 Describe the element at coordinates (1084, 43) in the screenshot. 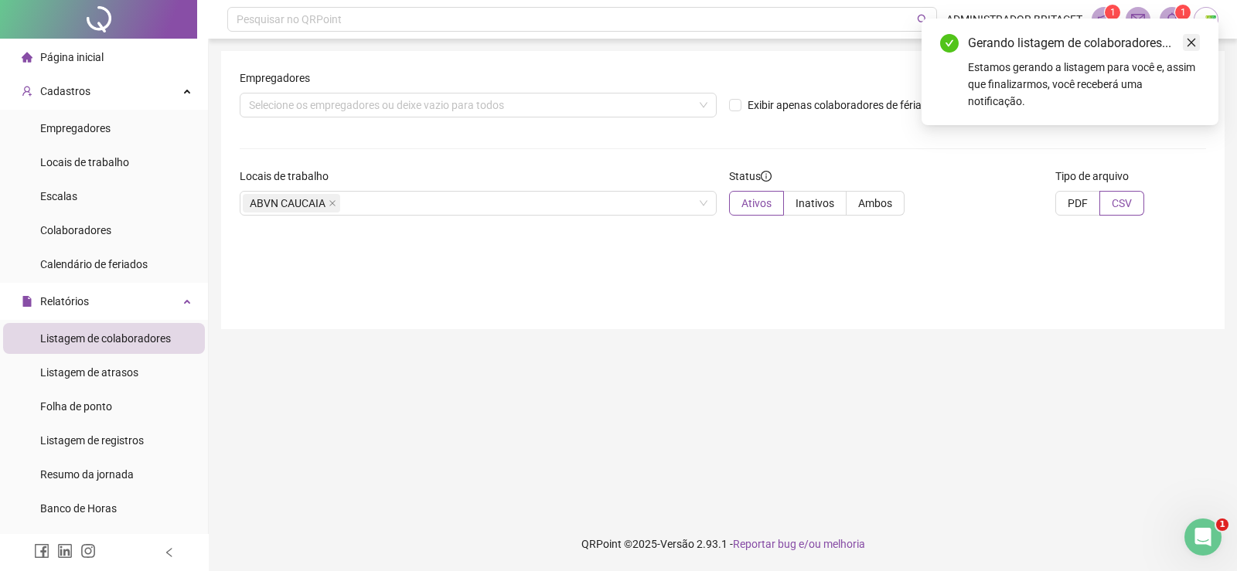

I see `div: Gerando listagem de colaboradores...` at that location.